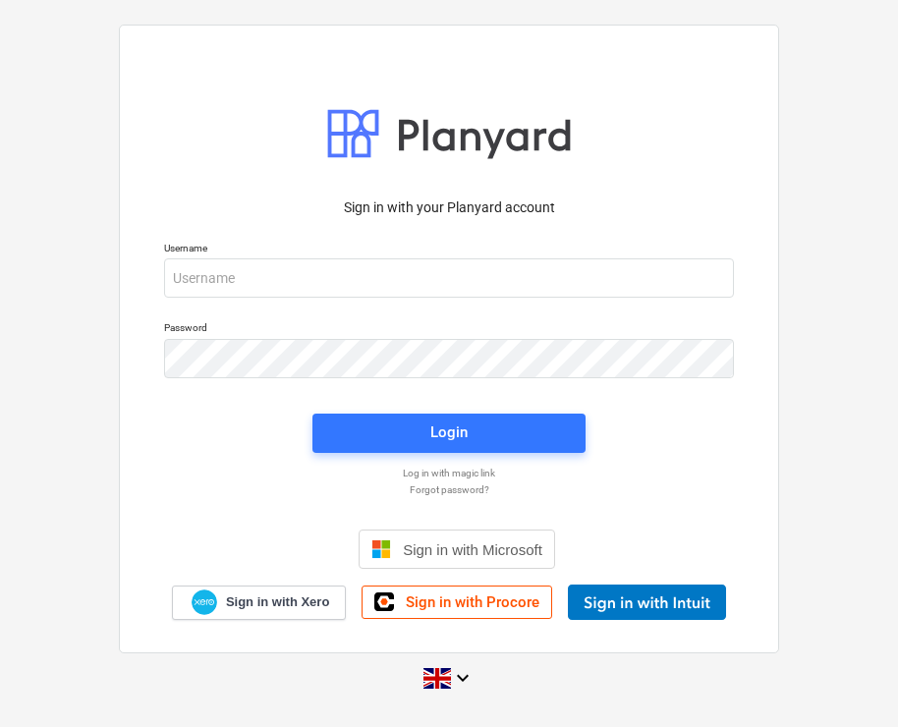 This screenshot has height=727, width=898. What do you see at coordinates (473, 549) in the screenshot?
I see `span: Sign in with Microsoft` at bounding box center [473, 549].